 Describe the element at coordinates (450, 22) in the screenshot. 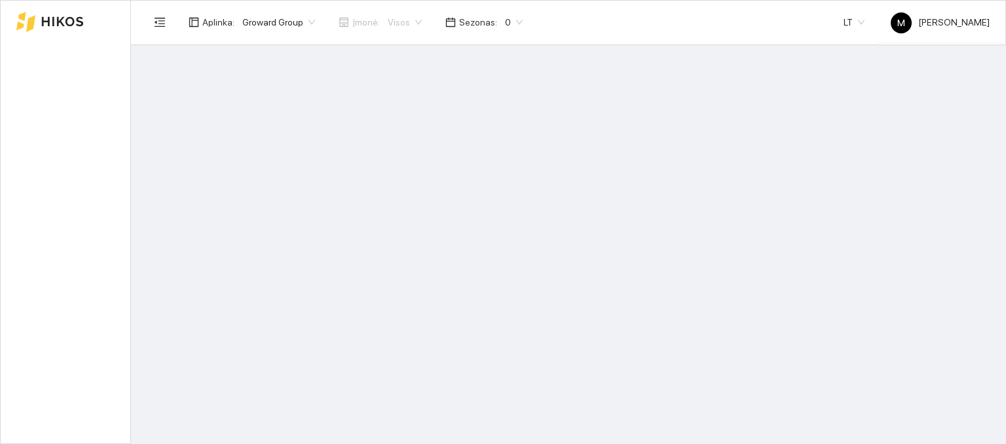

I see `span: calendar` at that location.